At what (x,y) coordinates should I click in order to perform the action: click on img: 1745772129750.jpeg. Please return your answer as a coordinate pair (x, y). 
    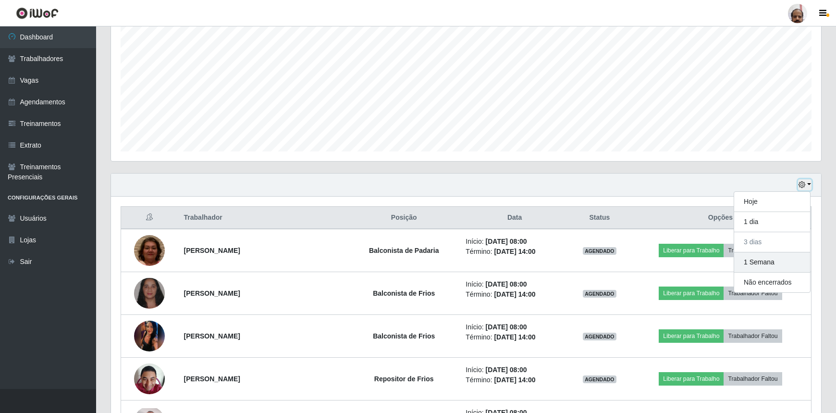
    Looking at the image, I should click on (150, 293).